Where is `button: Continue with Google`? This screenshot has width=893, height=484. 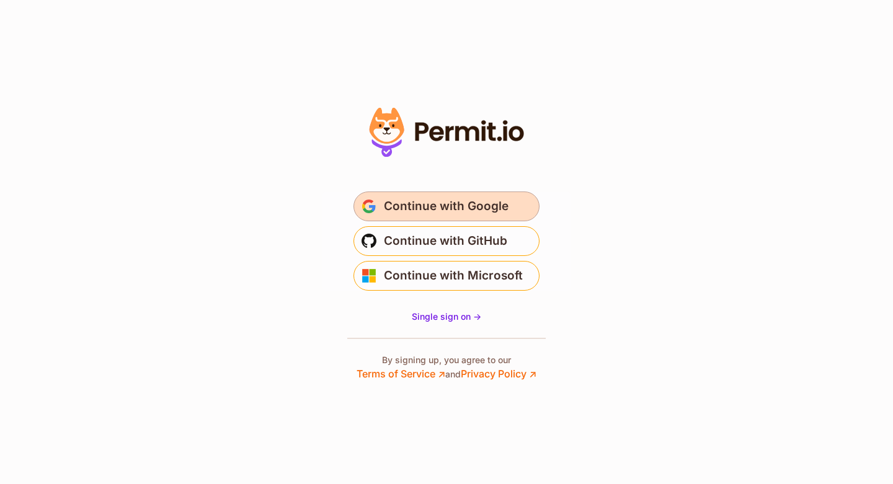
button: Continue with Google is located at coordinates (446, 206).